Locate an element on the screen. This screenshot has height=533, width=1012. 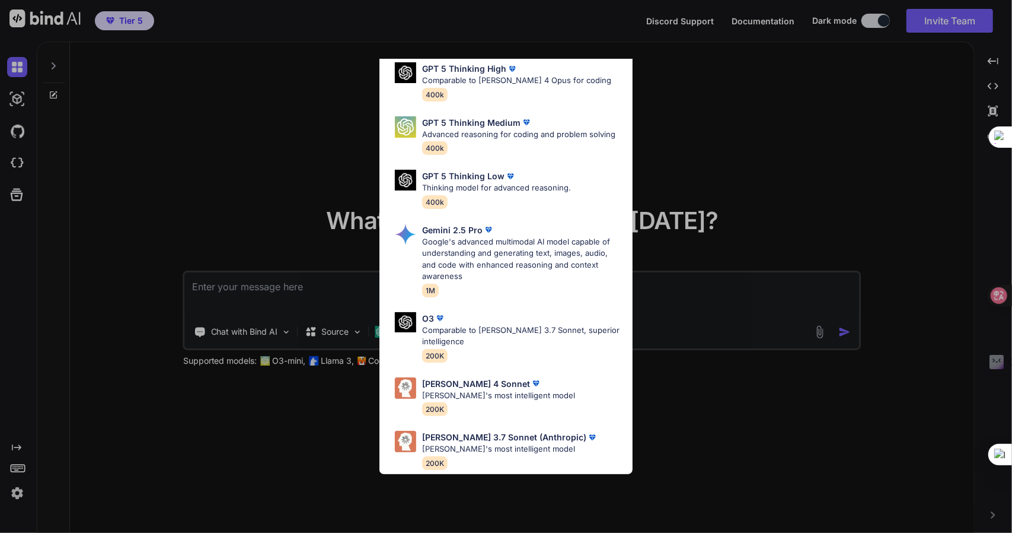
p: GPT 5 Thinking Medium is located at coordinates (472, 122).